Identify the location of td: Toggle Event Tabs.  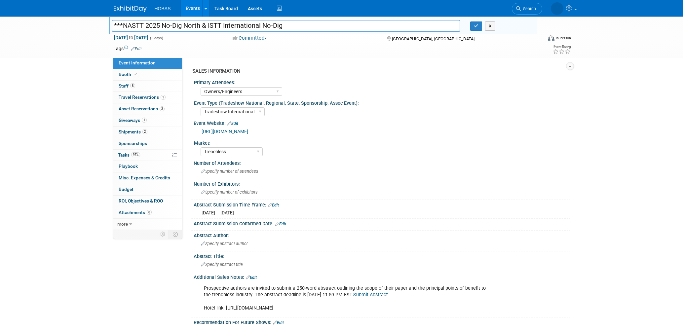
(175, 234).